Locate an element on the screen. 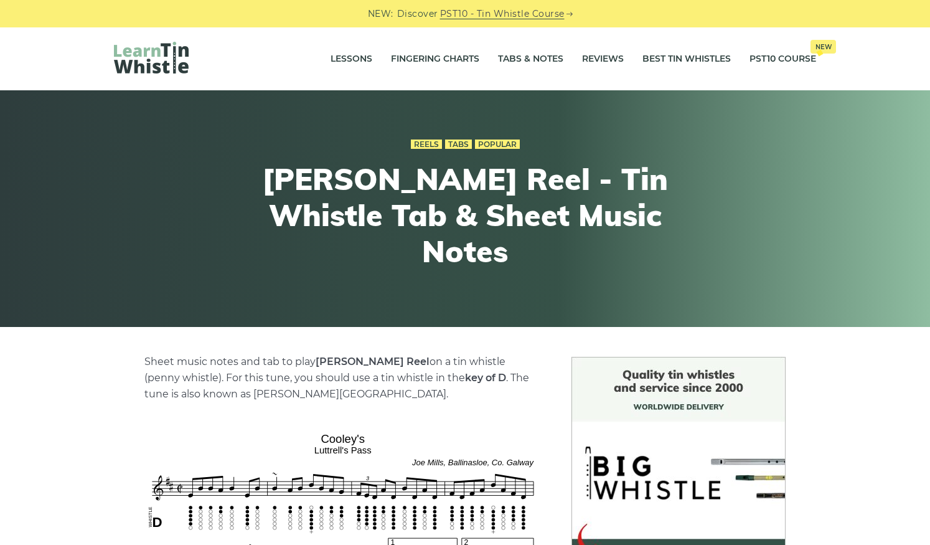 The image size is (930, 545). a: Tabs is located at coordinates (458, 144).